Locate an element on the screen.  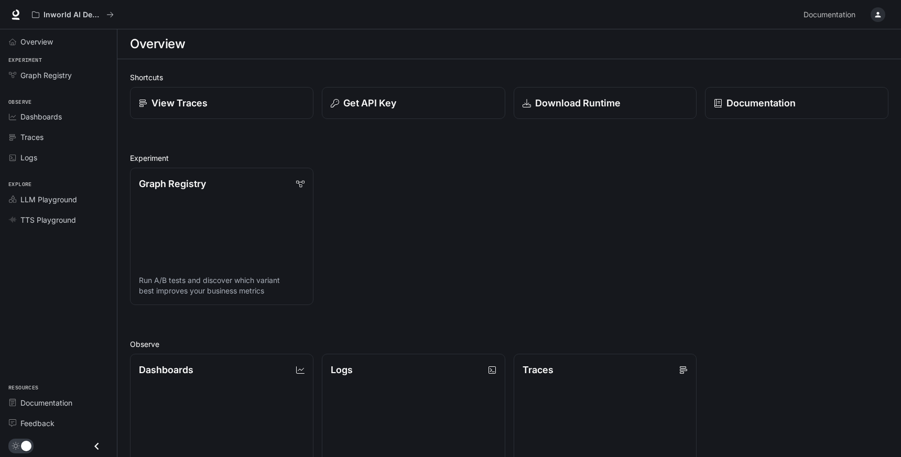
a: TTS Playground is located at coordinates (58, 220).